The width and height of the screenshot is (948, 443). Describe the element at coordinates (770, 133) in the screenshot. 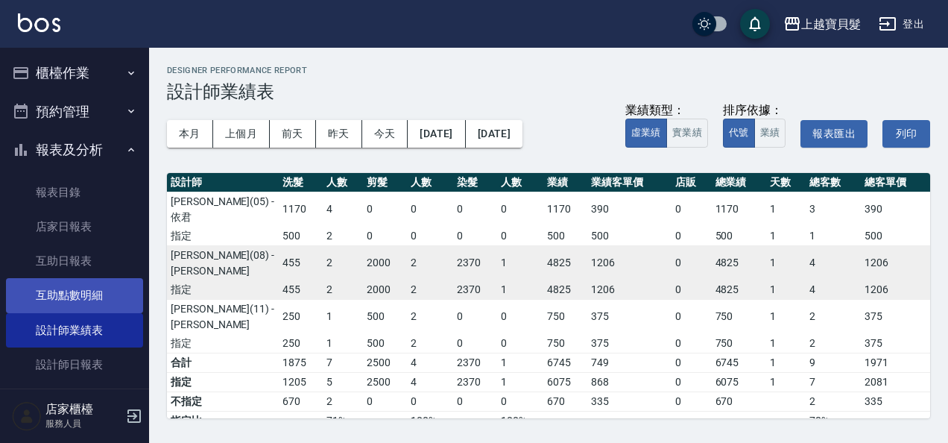

I see `button: 業績` at that location.